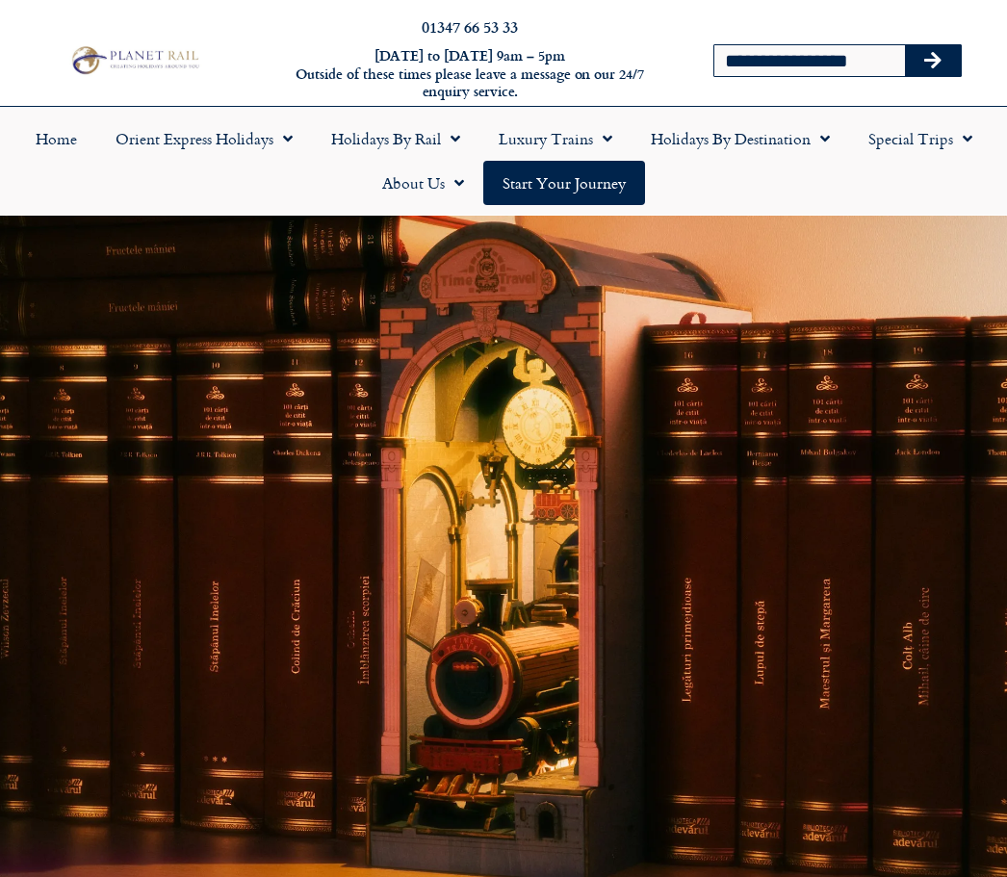 The image size is (1007, 877). Describe the element at coordinates (204, 139) in the screenshot. I see `a: Orient Express Holidays` at that location.